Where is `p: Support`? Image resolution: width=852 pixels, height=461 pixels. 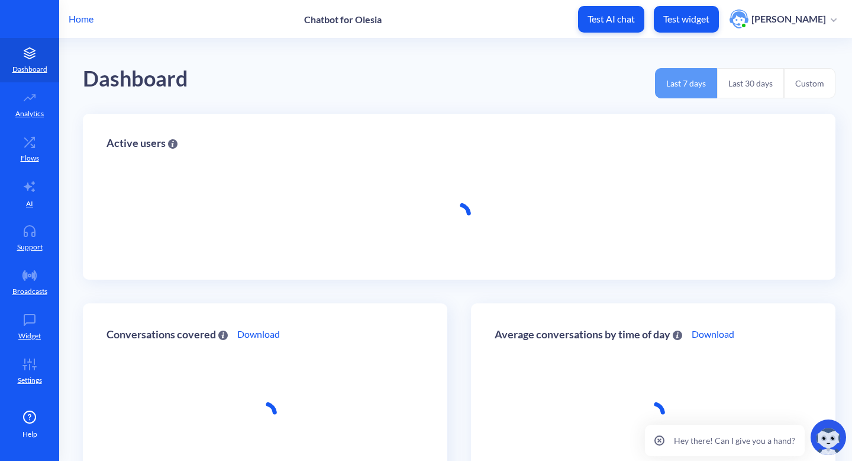
p: Support is located at coordinates (30, 247).